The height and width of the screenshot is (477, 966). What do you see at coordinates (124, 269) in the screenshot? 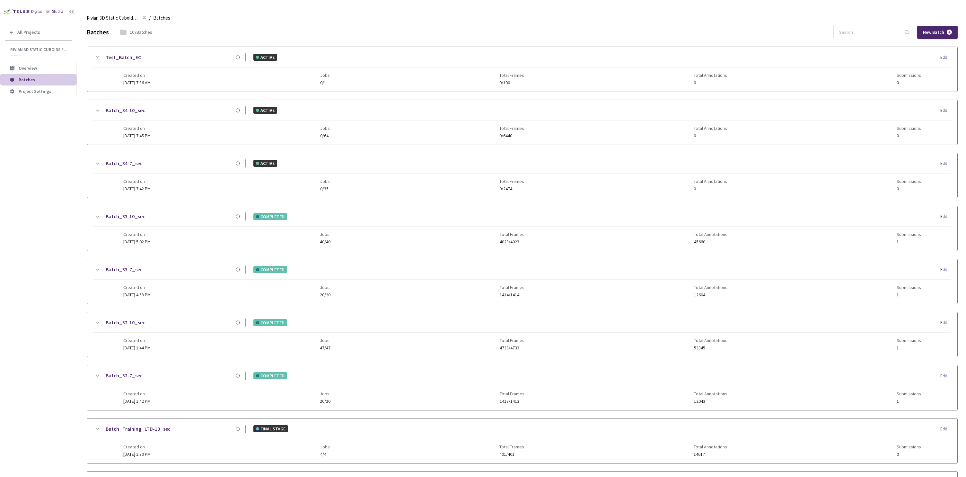
I see `a: Batch_33-7_sec` at bounding box center [124, 269].